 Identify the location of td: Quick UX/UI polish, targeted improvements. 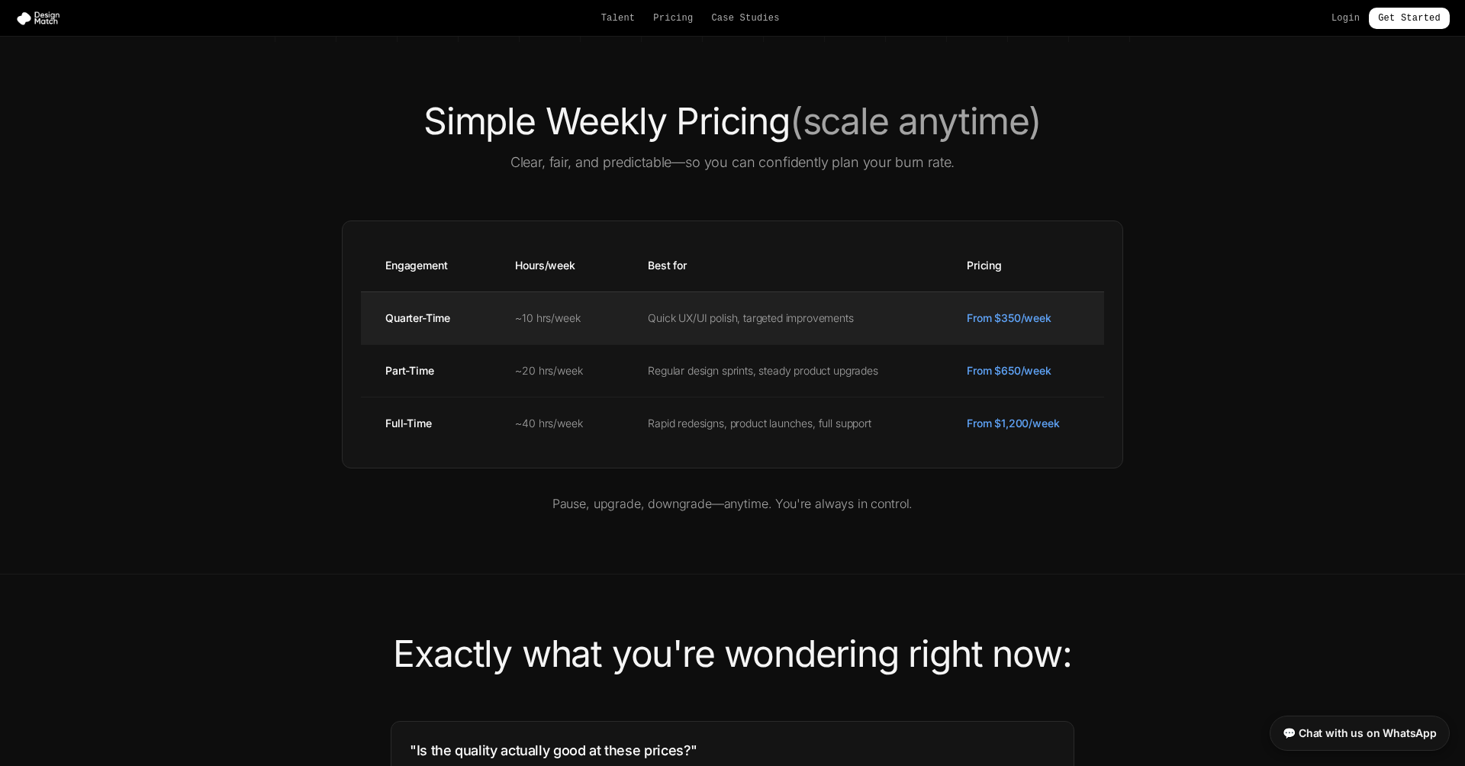
(783, 317).